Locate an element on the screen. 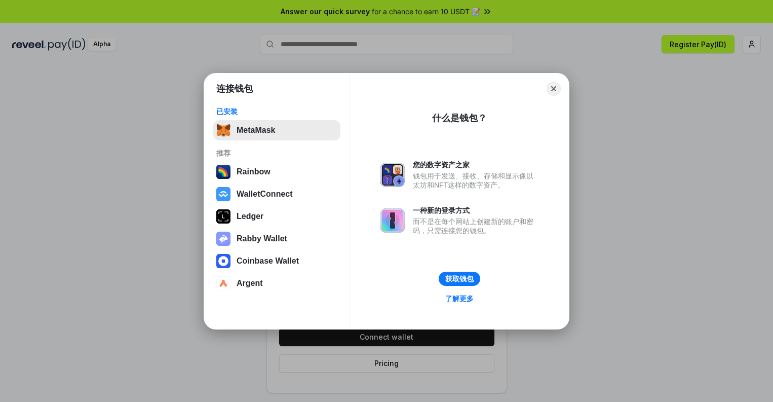 The width and height of the screenshot is (773, 402). a: 了解更多 is located at coordinates (459, 298).